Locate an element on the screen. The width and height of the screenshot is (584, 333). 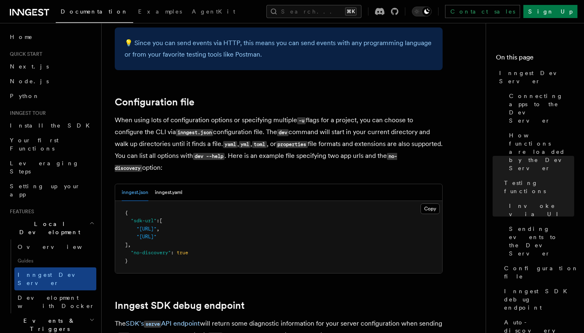
span: true is located at coordinates (182, 252).